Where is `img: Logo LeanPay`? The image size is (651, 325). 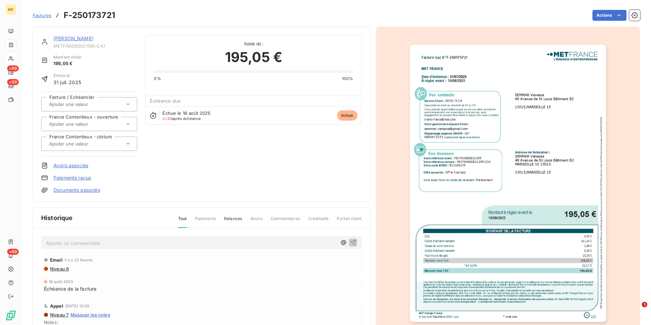
img: Logo LeanPay is located at coordinates (11, 315).